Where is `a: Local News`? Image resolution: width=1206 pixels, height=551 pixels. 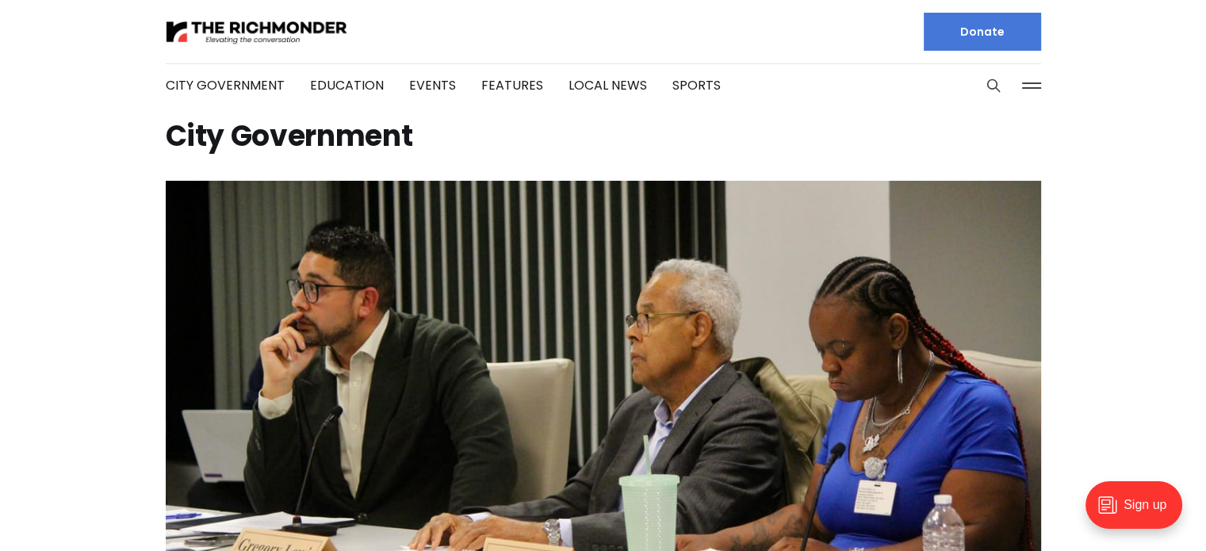
a: Local News is located at coordinates (607, 85).